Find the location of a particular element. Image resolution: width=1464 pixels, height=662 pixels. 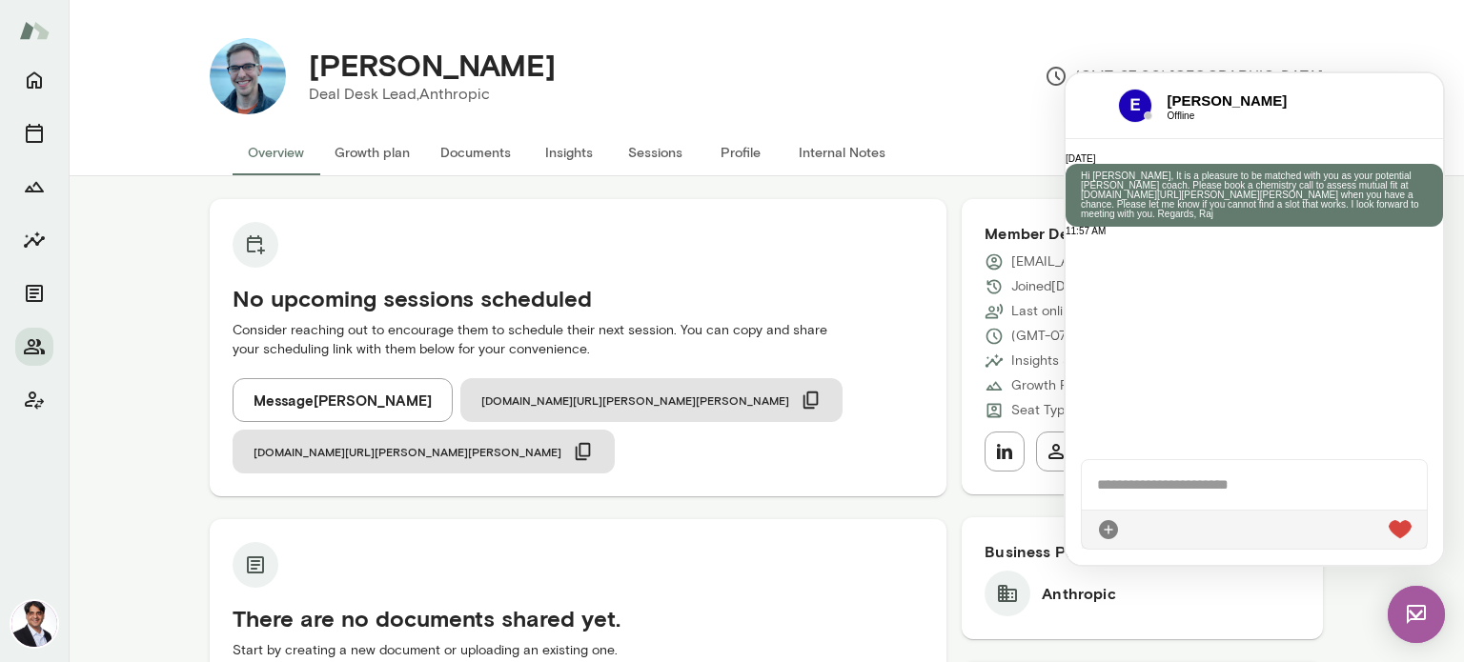

button: Growth plan is located at coordinates (372, 153).